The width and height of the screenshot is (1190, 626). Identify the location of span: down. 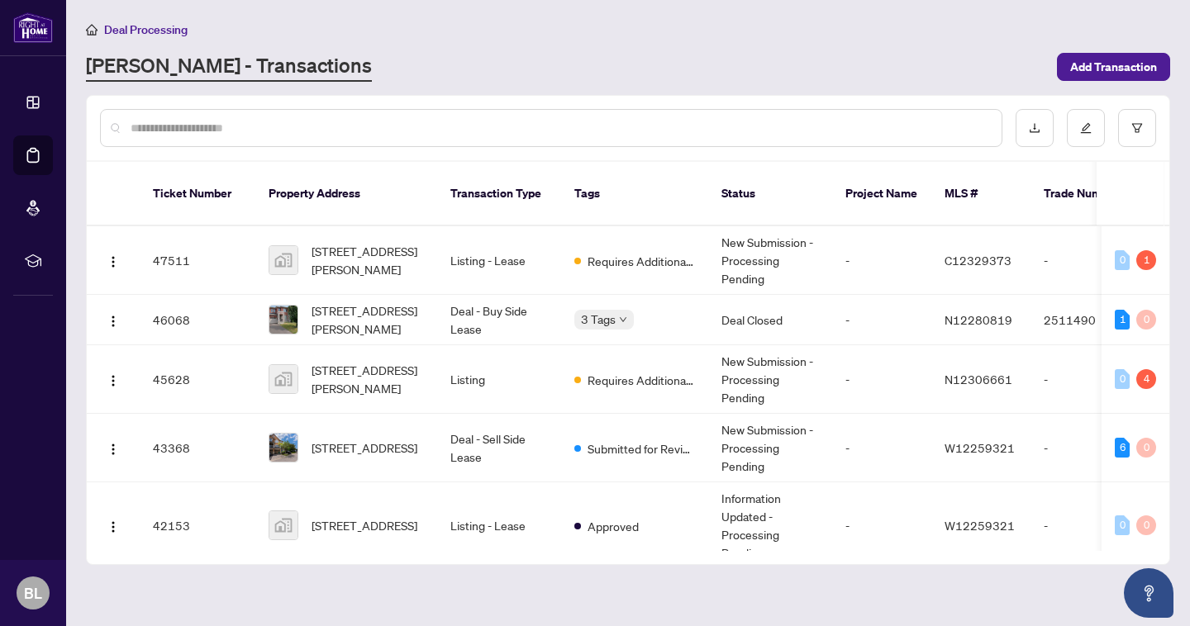
(623, 320).